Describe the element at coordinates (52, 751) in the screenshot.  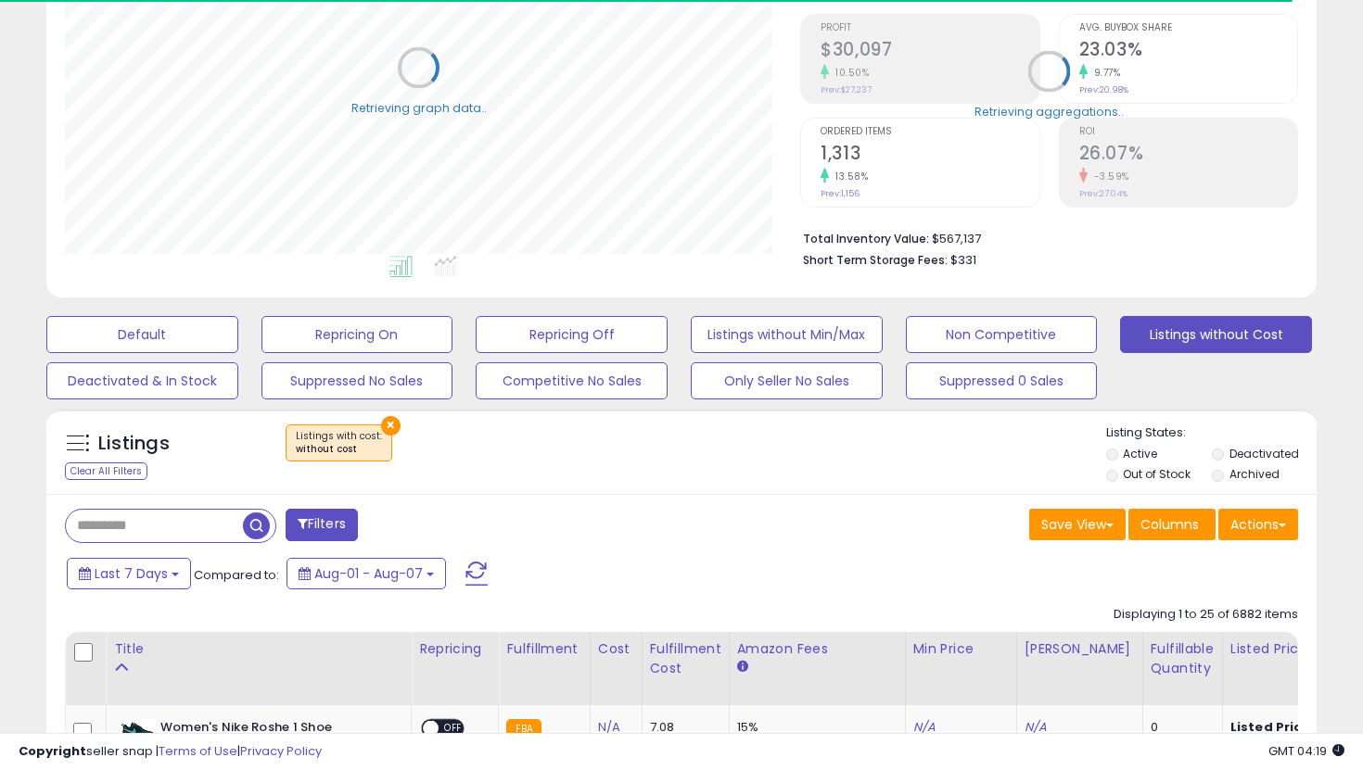
I see `strong: Copyright` at that location.